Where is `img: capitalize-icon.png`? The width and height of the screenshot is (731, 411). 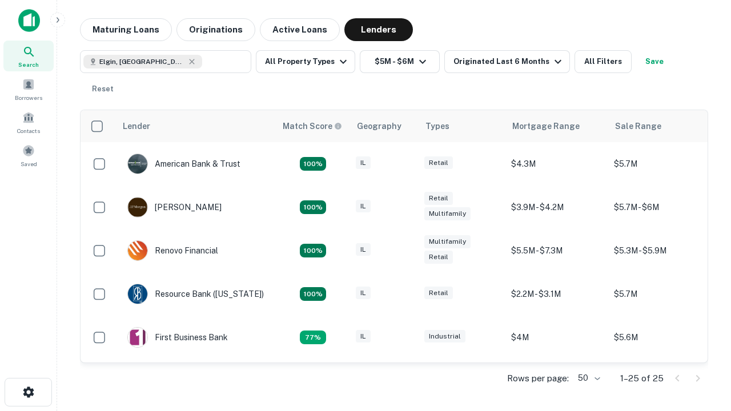 img: capitalize-icon.png is located at coordinates (29, 21).